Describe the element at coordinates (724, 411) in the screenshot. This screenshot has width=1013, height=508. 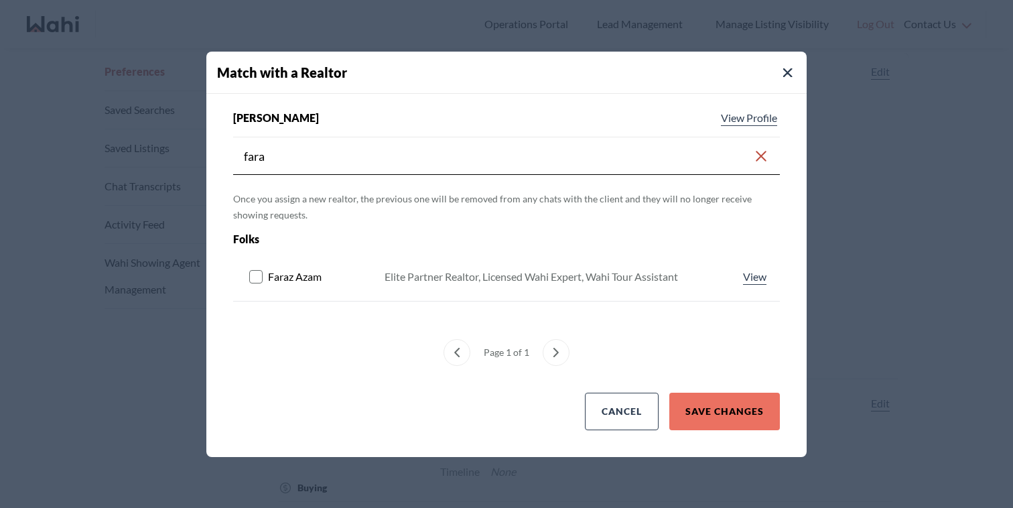
I see `button: Save Changes` at that location.